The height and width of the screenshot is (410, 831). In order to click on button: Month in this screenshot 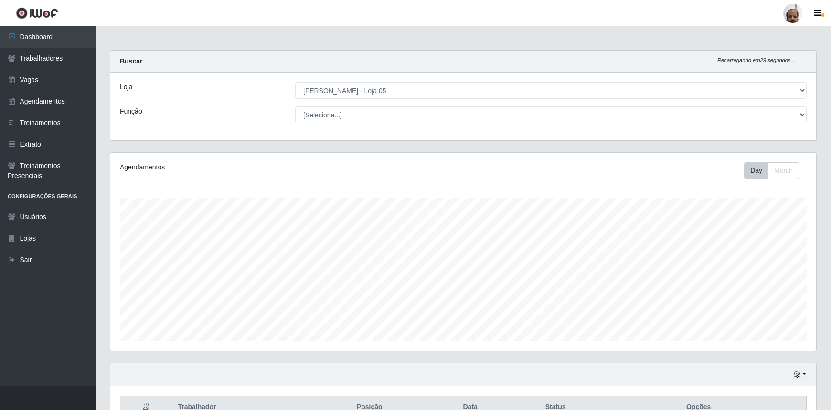, I will do `click(783, 171)`.